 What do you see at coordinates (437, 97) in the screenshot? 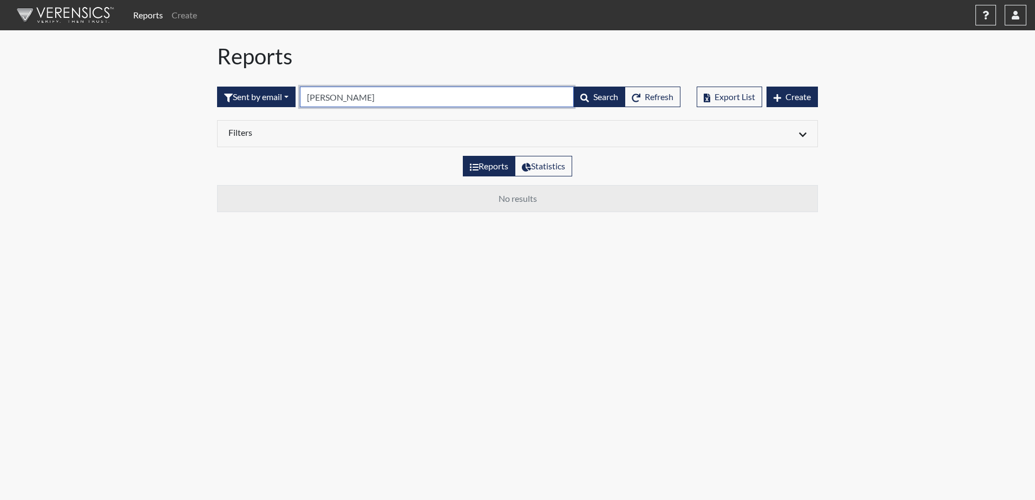
I see `input: Search by Registration ID, Interview Number, or Investigation Name.` at bounding box center [437, 97].